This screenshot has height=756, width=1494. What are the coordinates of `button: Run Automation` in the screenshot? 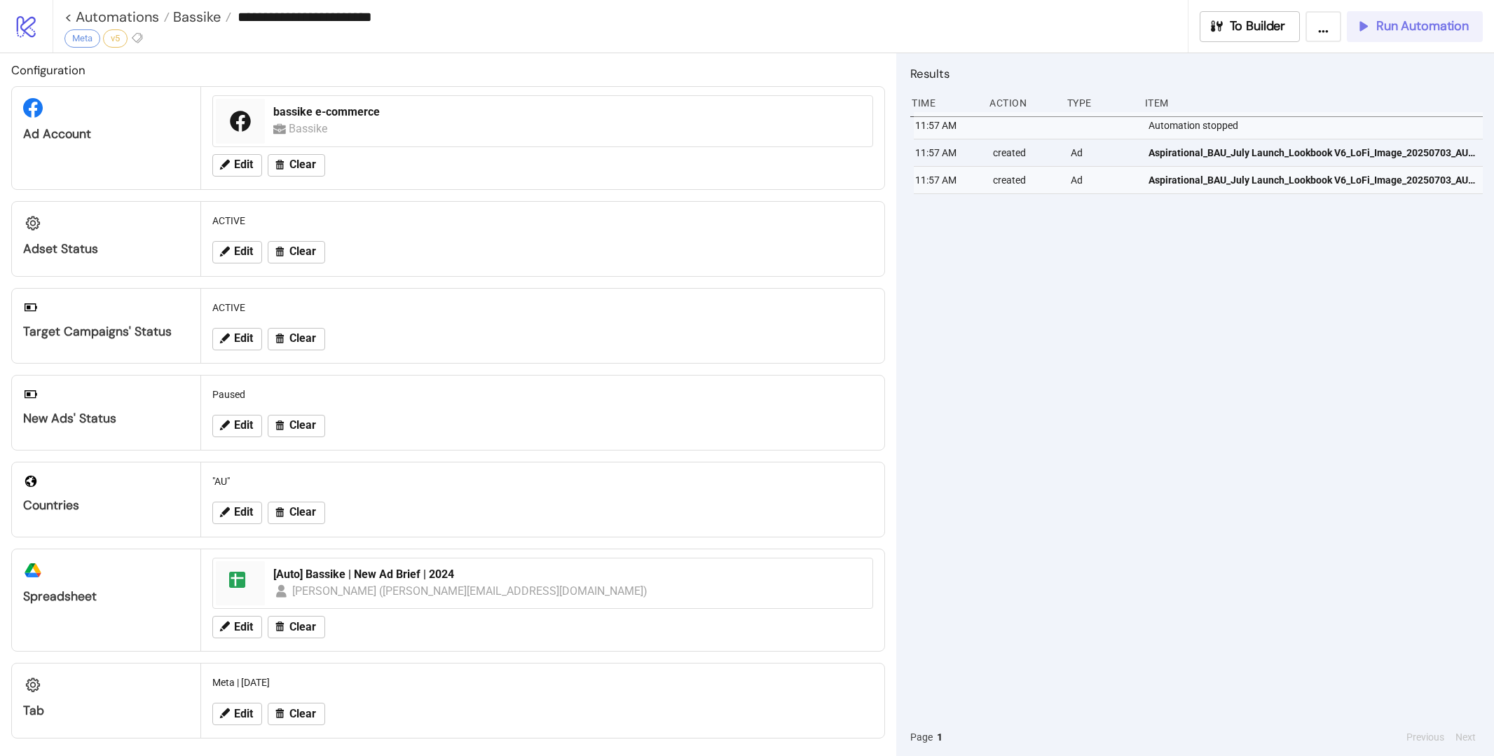 It's located at (1415, 27).